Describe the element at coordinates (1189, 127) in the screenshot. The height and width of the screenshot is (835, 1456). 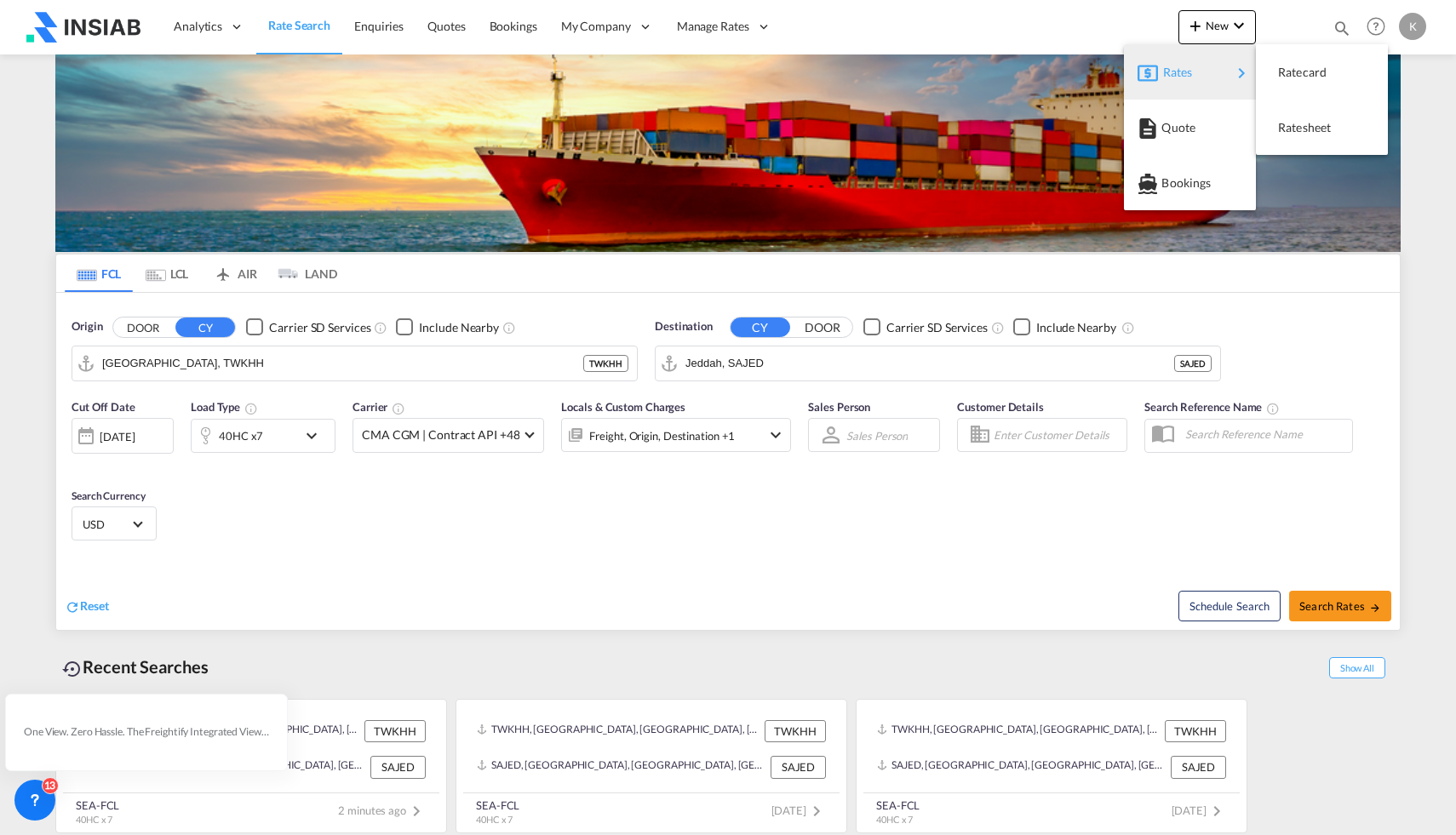
I see `button: Quote` at that location.